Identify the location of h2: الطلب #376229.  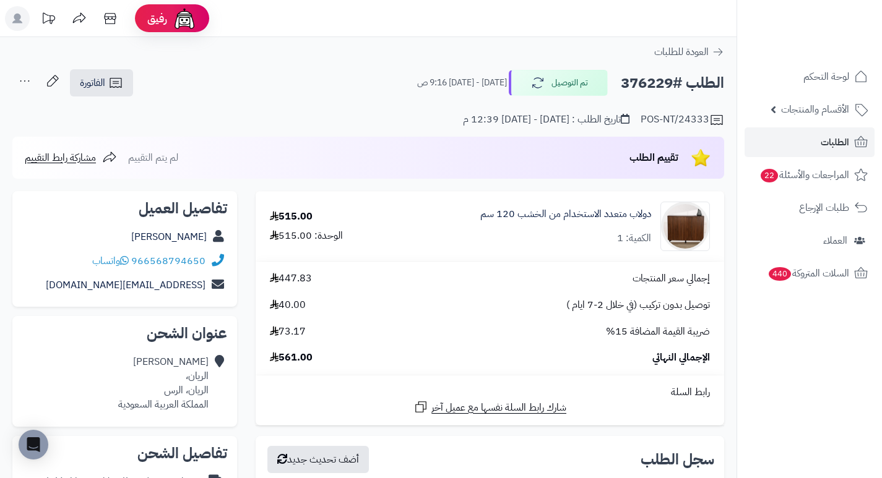
(672, 83).